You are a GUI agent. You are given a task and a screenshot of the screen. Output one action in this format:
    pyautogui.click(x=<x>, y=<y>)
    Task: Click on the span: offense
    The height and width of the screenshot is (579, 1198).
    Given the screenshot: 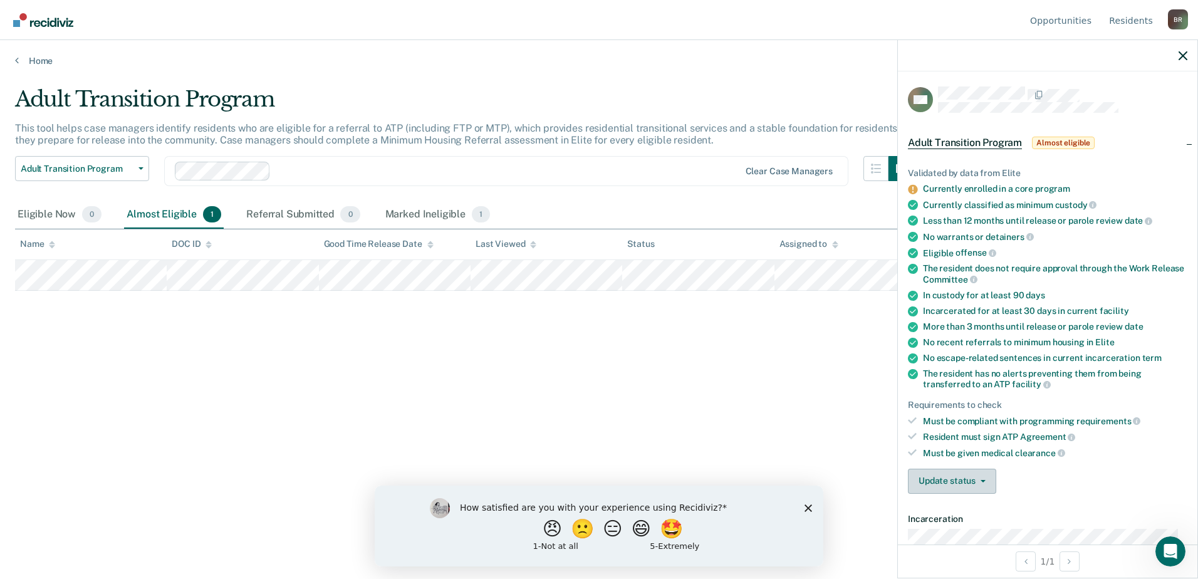 What is the action you would take?
    pyautogui.click(x=976, y=253)
    